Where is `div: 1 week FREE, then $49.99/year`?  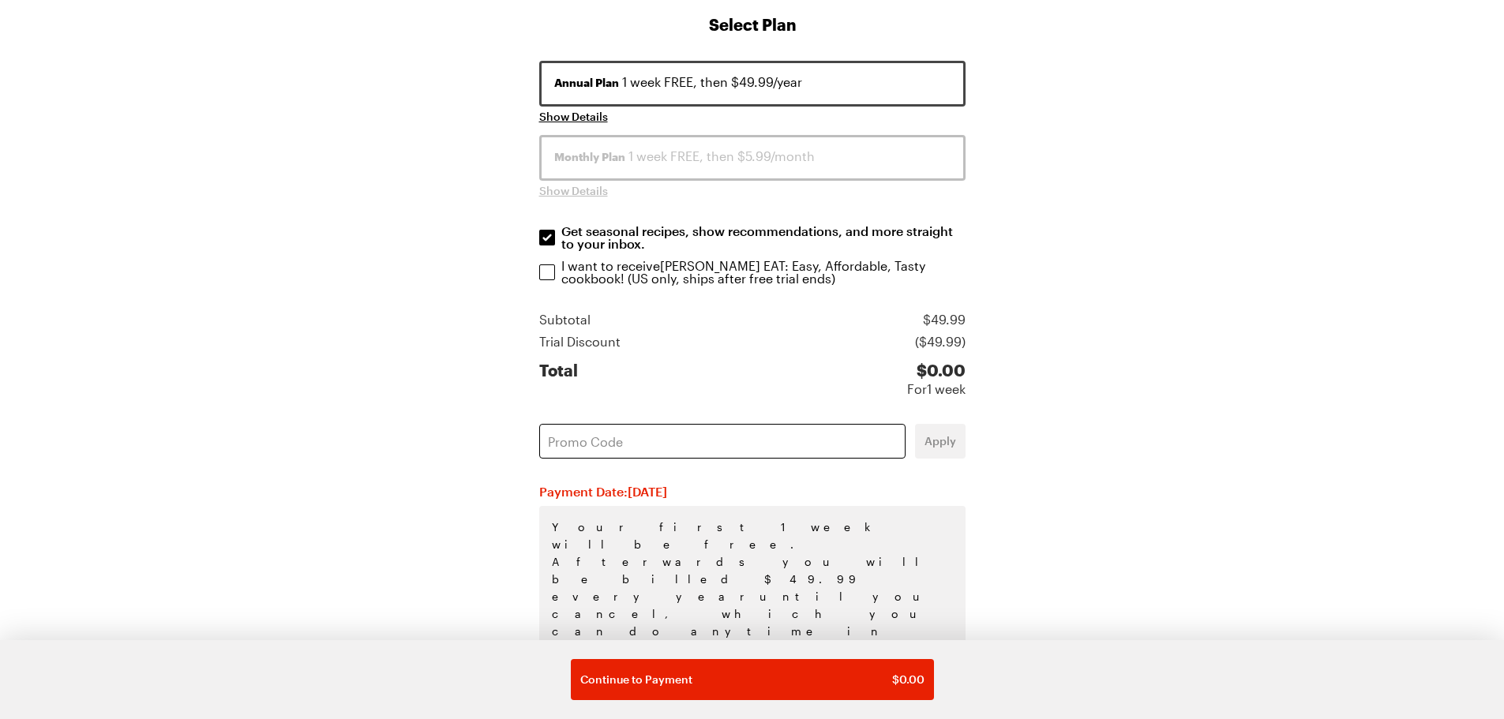 div: 1 week FREE, then $49.99/year is located at coordinates (753, 82).